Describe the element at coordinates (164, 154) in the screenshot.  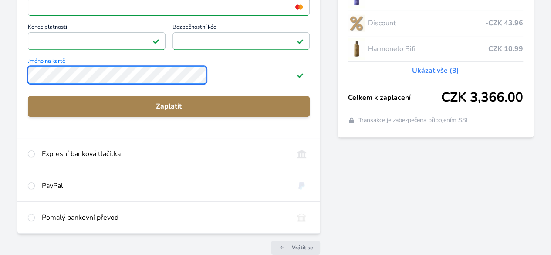
I see `div: Expresní banková tlačítka` at that location.